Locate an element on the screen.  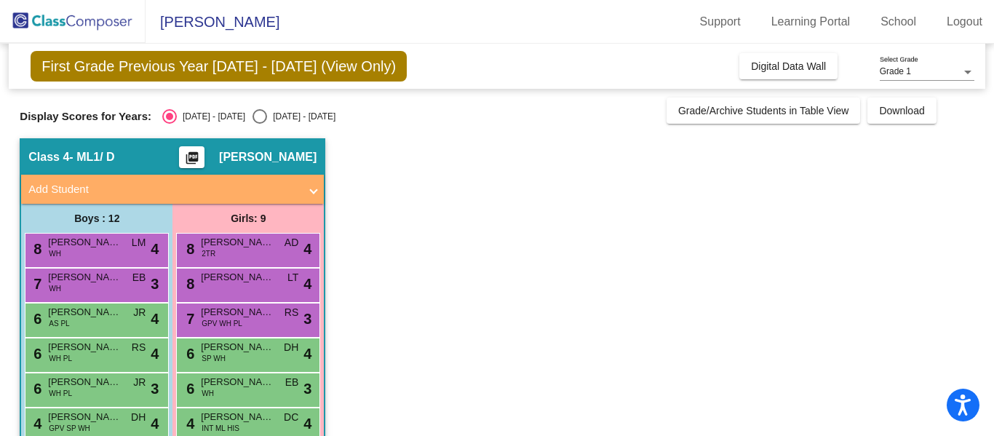
span: AS PL is located at coordinates (59, 323).